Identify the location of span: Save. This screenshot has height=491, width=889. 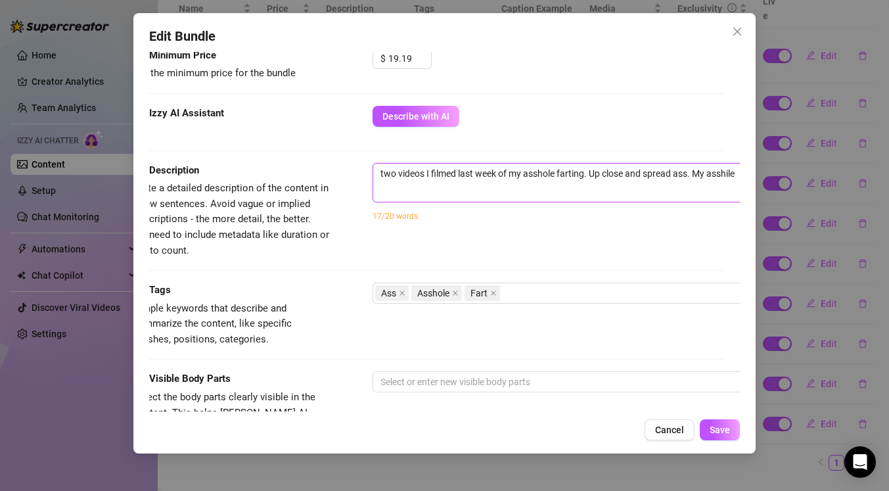
(719, 430).